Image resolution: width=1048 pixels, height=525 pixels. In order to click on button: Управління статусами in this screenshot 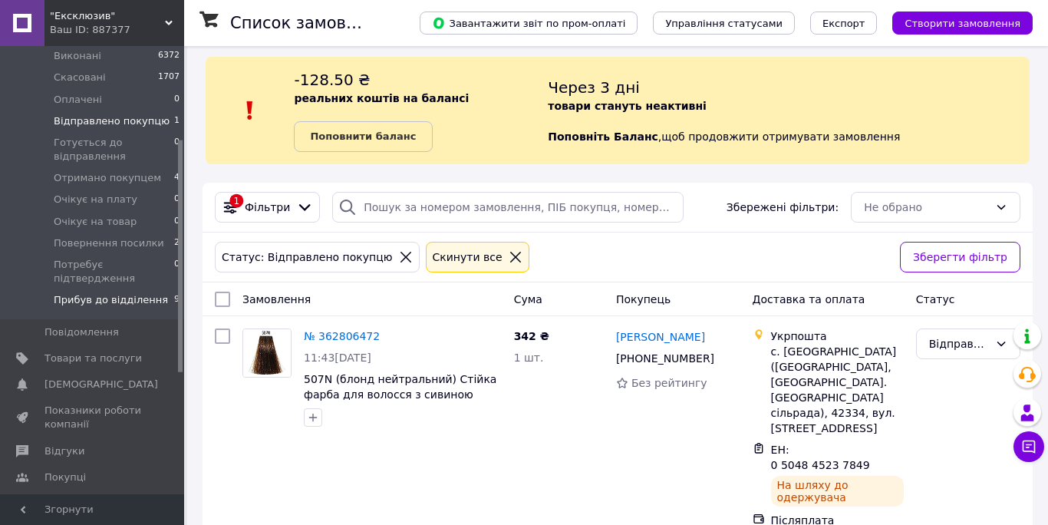, I will do `click(723, 23)`.